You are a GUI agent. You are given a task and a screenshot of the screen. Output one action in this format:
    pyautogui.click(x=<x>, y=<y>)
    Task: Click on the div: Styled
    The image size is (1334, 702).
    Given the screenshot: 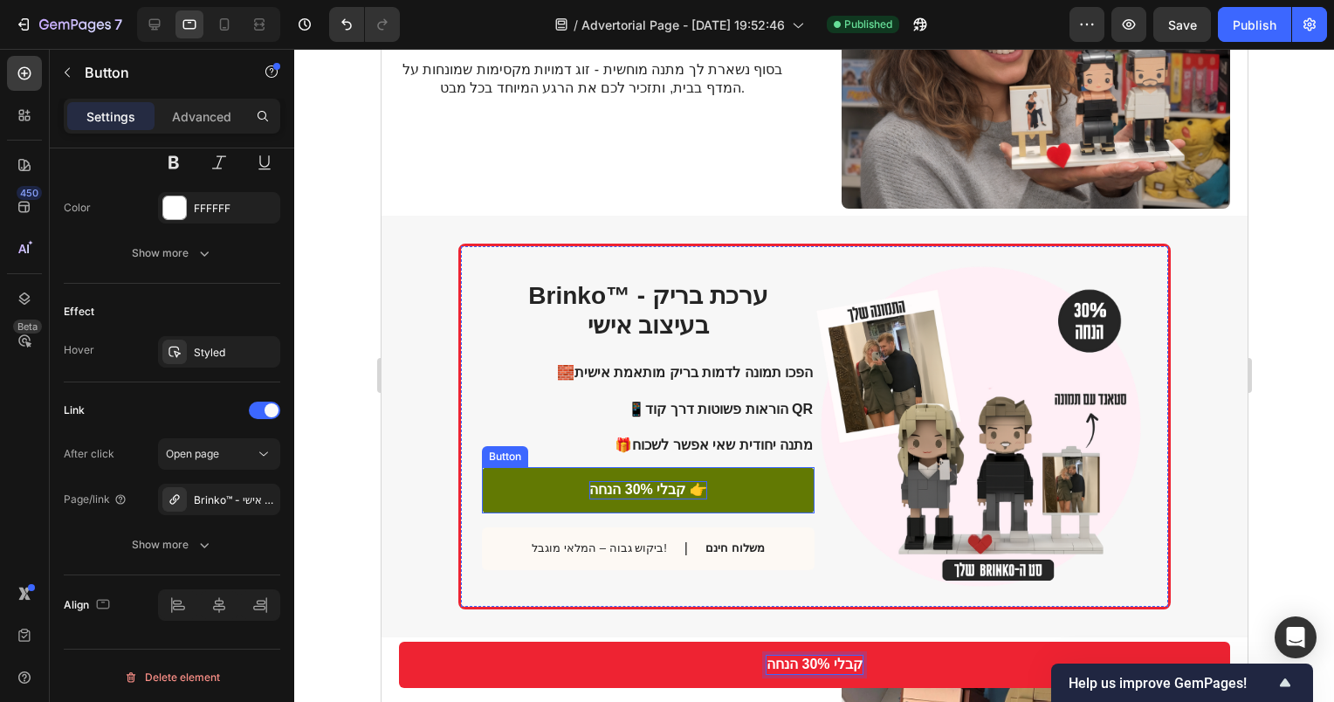 What is the action you would take?
    pyautogui.click(x=235, y=353)
    